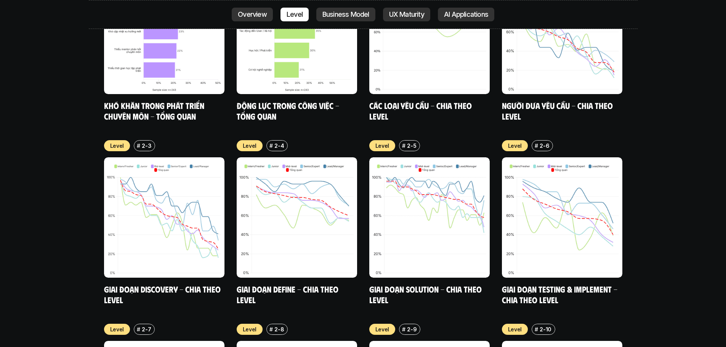  I want to click on p: AI Applications, so click(466, 14).